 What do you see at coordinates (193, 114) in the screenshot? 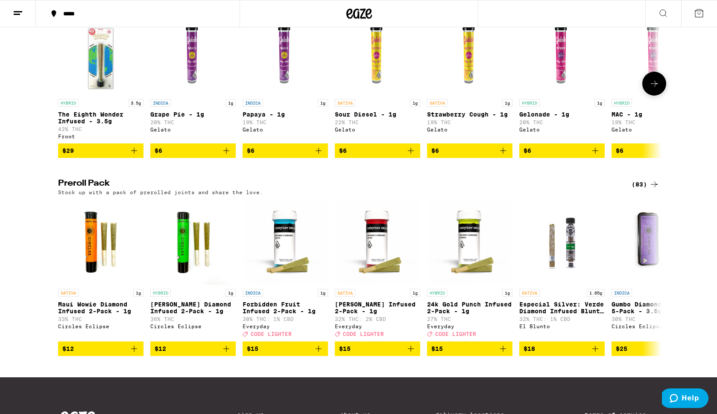
I see `p: Grape Pie - 1g` at bounding box center [193, 114].